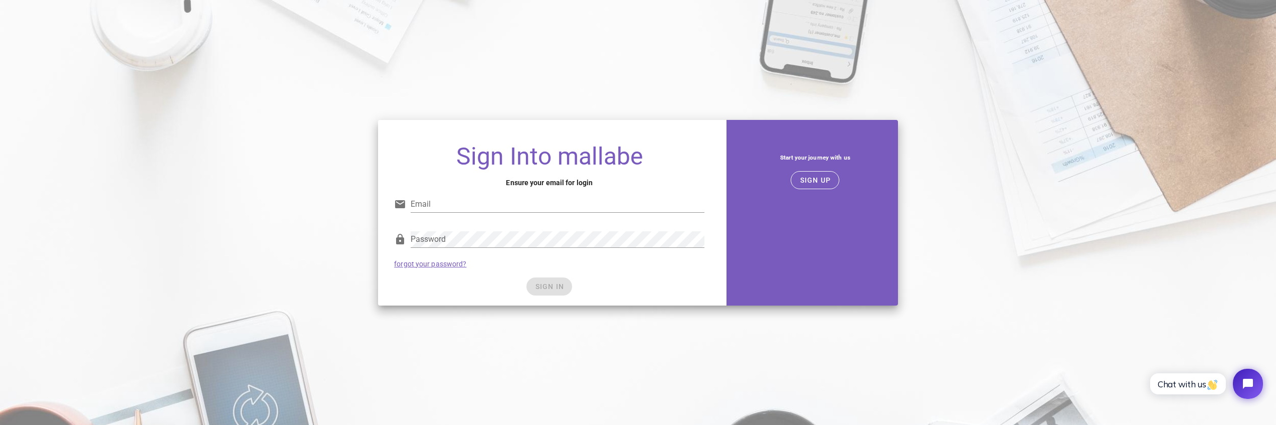 The height and width of the screenshot is (425, 1276). What do you see at coordinates (430, 264) in the screenshot?
I see `a: forgot your password?` at bounding box center [430, 264].